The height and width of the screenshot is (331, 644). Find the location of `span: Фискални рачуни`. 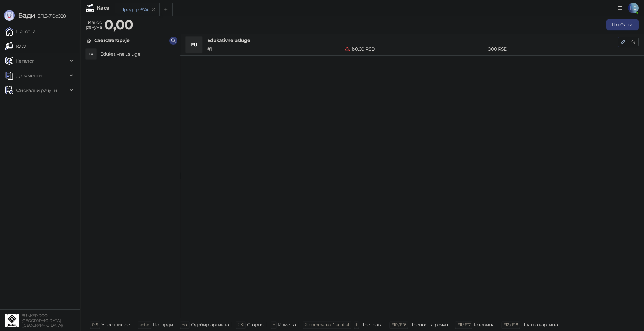

span: Фискални рачуни is located at coordinates (37, 91).